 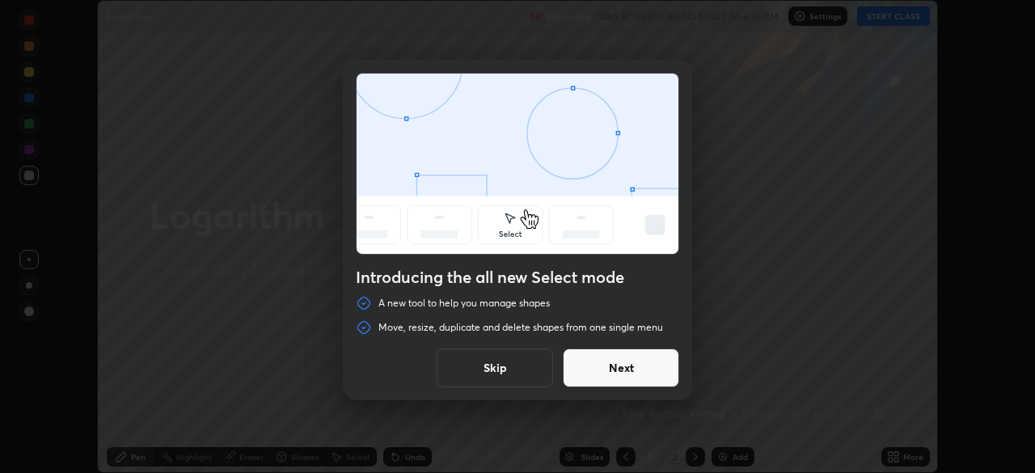 I want to click on div: animation, so click(x=518, y=165).